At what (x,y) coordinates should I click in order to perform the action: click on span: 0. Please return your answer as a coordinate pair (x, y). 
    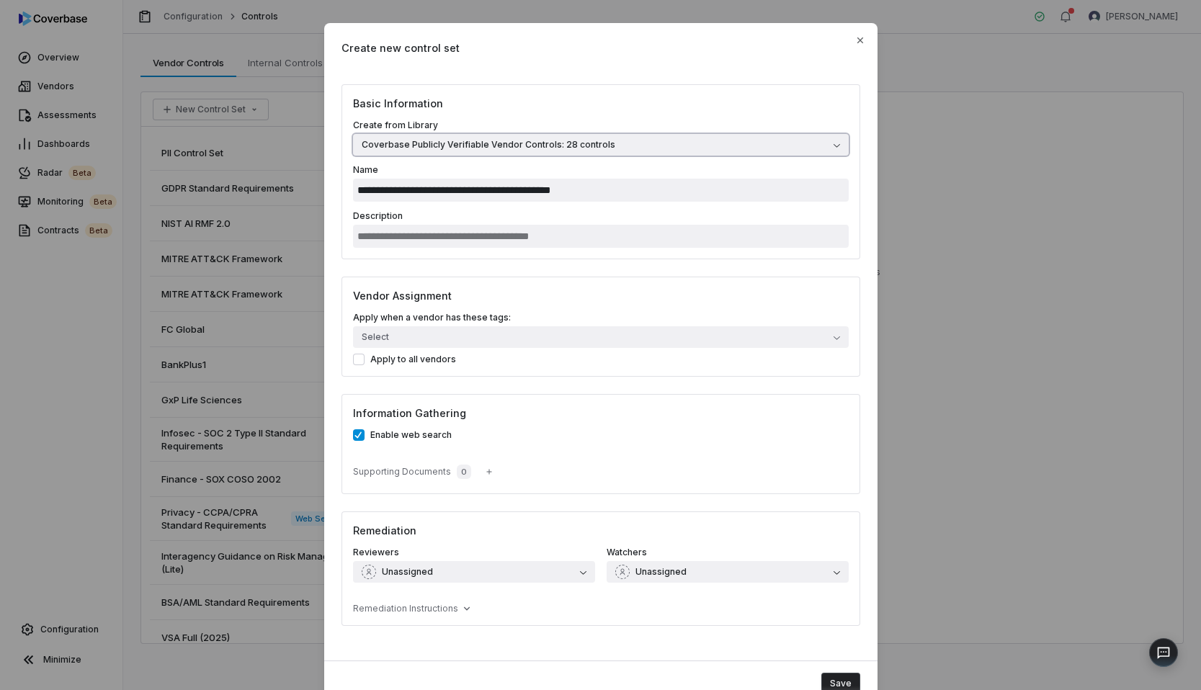
    Looking at the image, I should click on (464, 472).